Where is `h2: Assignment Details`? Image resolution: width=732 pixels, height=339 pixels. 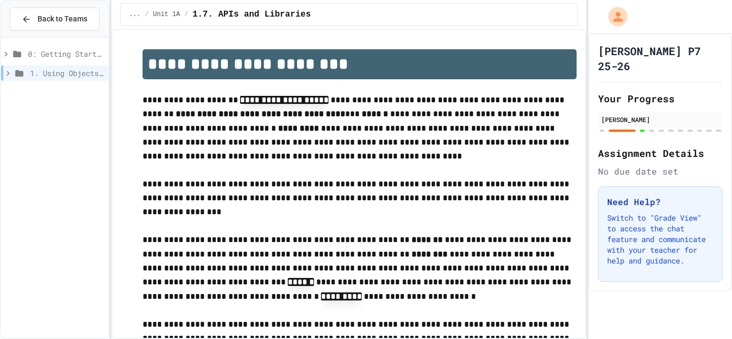 h2: Assignment Details is located at coordinates (660, 153).